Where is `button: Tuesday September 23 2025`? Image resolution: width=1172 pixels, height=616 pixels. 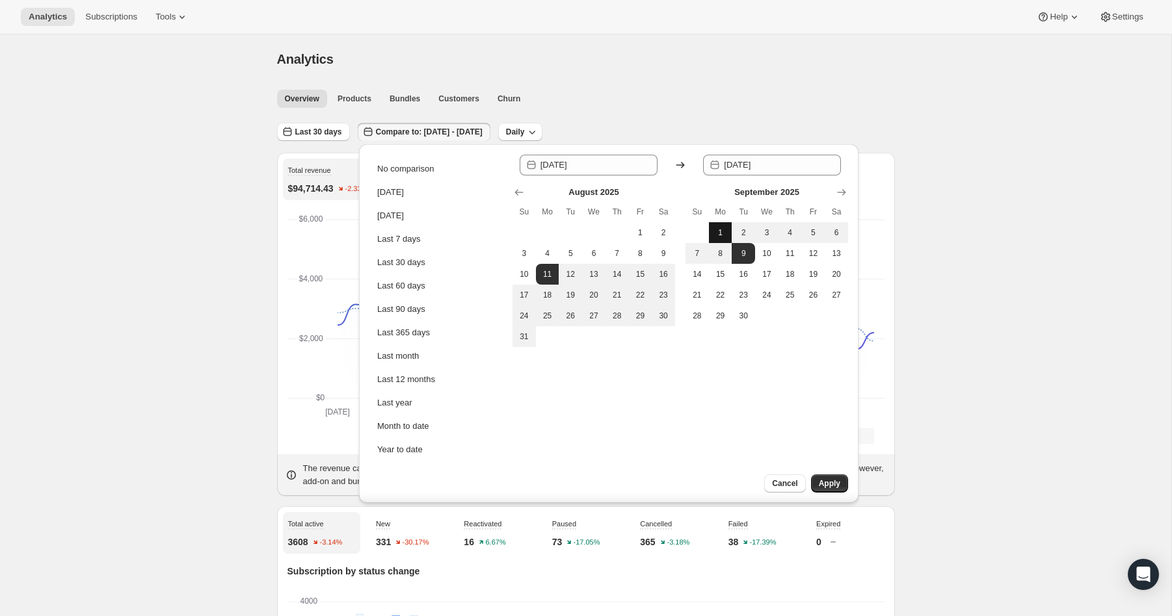 button: Tuesday September 23 2025 is located at coordinates (743, 295).